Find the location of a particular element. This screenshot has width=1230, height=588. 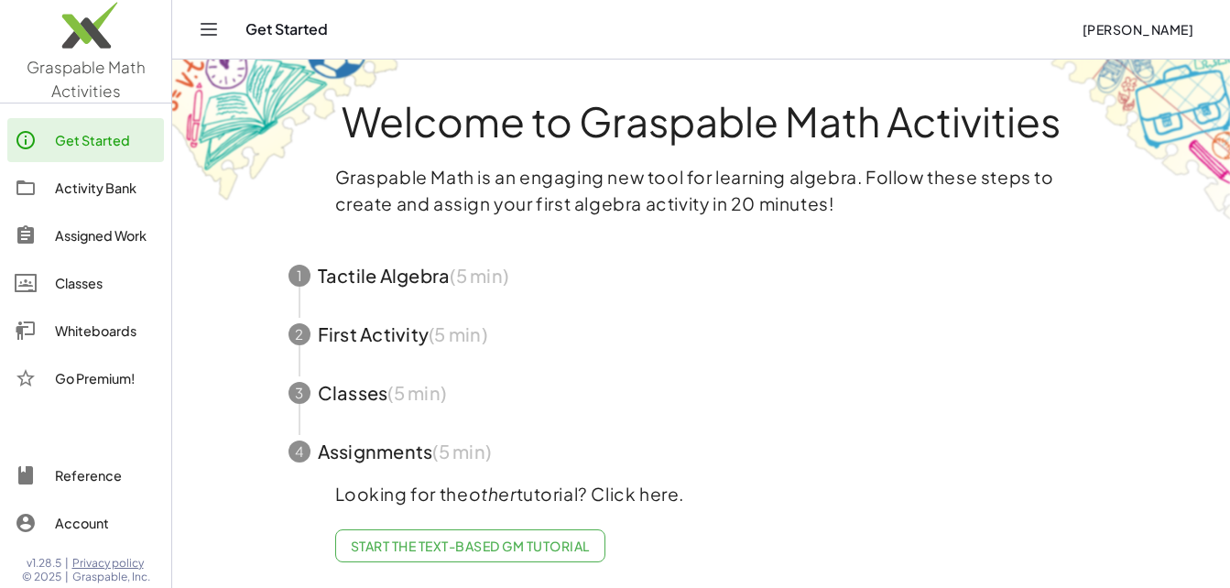

a: Get Started is located at coordinates (85, 140).